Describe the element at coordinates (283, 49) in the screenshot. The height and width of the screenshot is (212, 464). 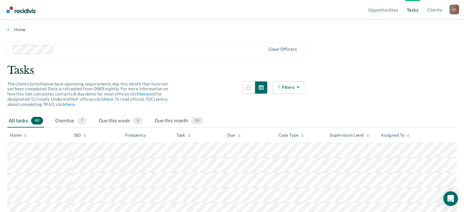
I see `div: Clear officers` at that location.